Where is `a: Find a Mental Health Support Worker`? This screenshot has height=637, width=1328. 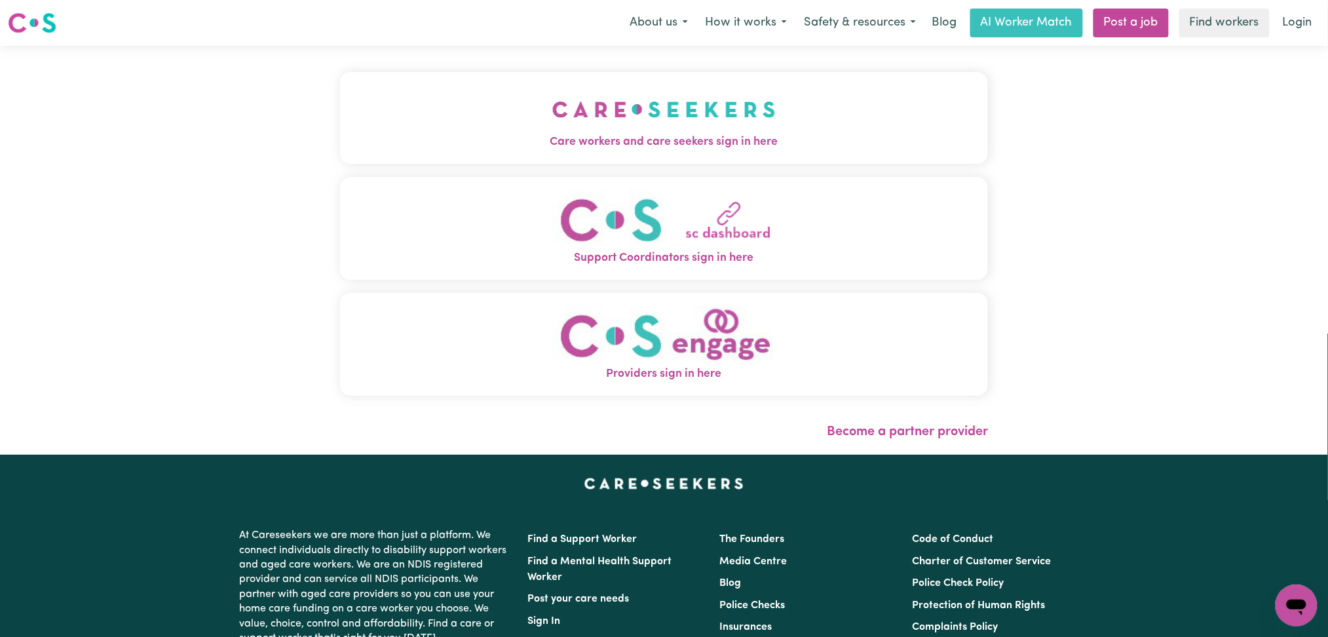
a: Find a Mental Health Support Worker is located at coordinates (600, 569).